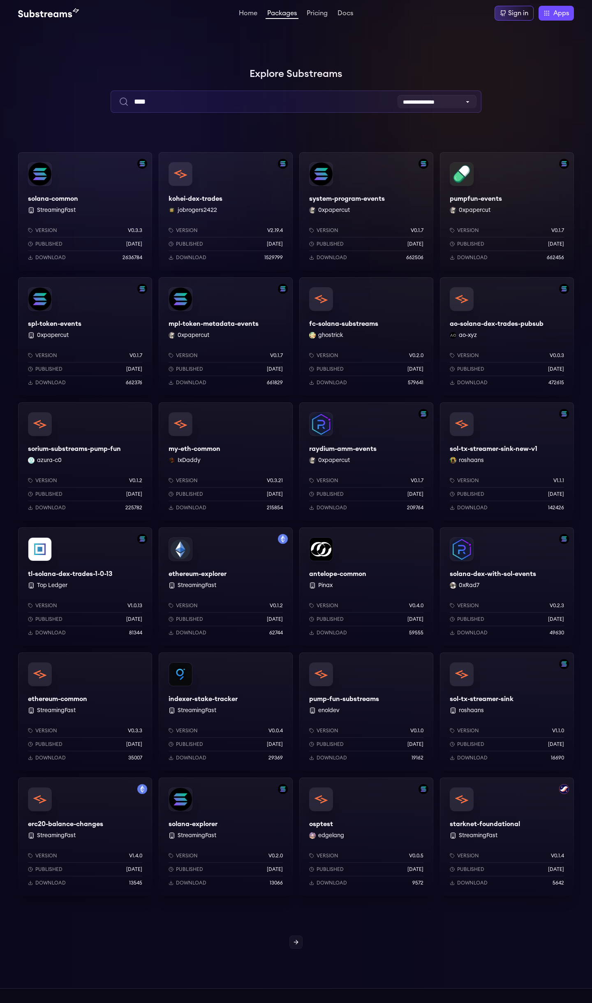 This screenshot has width=592, height=1003. Describe the element at coordinates (135, 758) in the screenshot. I see `p: 35007` at that location.